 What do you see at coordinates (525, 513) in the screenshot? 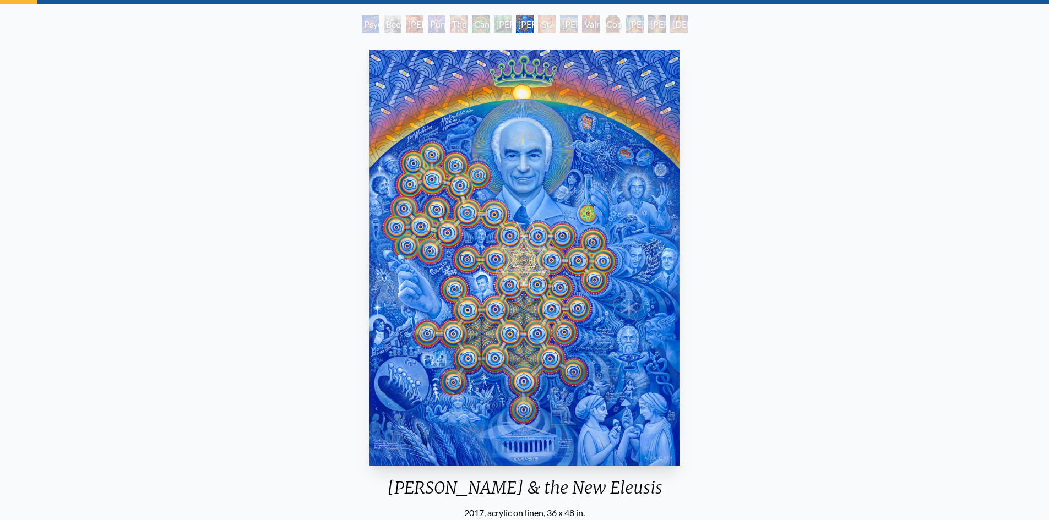
I see `div: 2017, acrylic on linen, 36 x 48 in.` at bounding box center [525, 513].